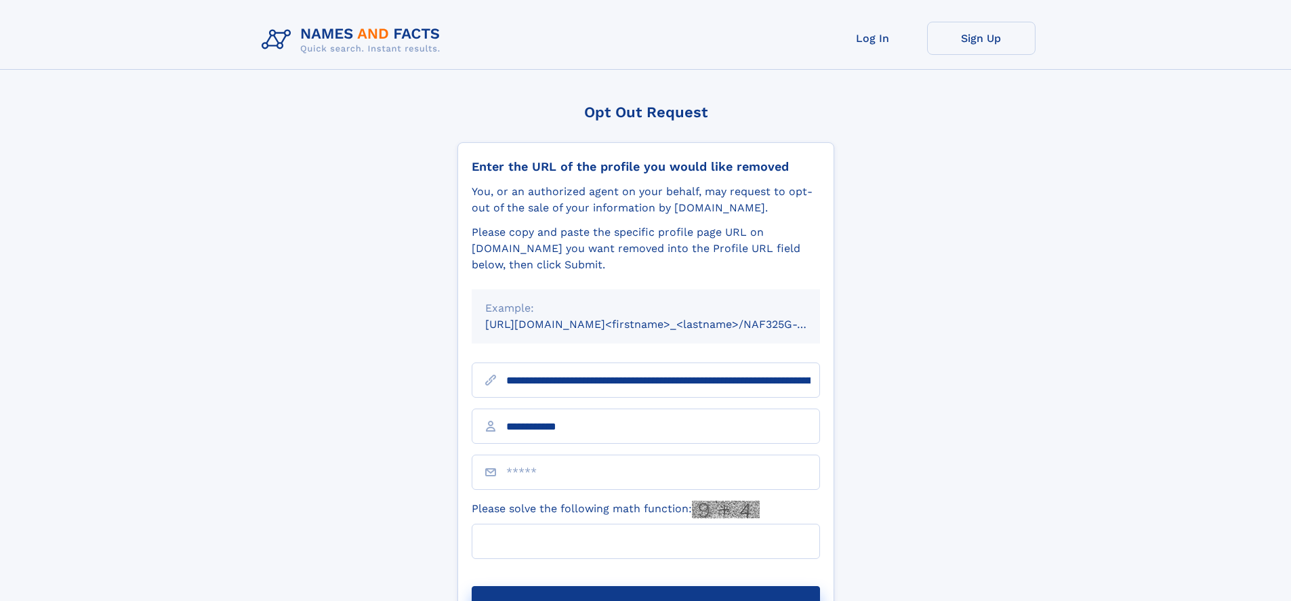 The height and width of the screenshot is (601, 1291). What do you see at coordinates (646, 167) in the screenshot?
I see `div: Enter the URL of the profile you would like removed` at bounding box center [646, 167].